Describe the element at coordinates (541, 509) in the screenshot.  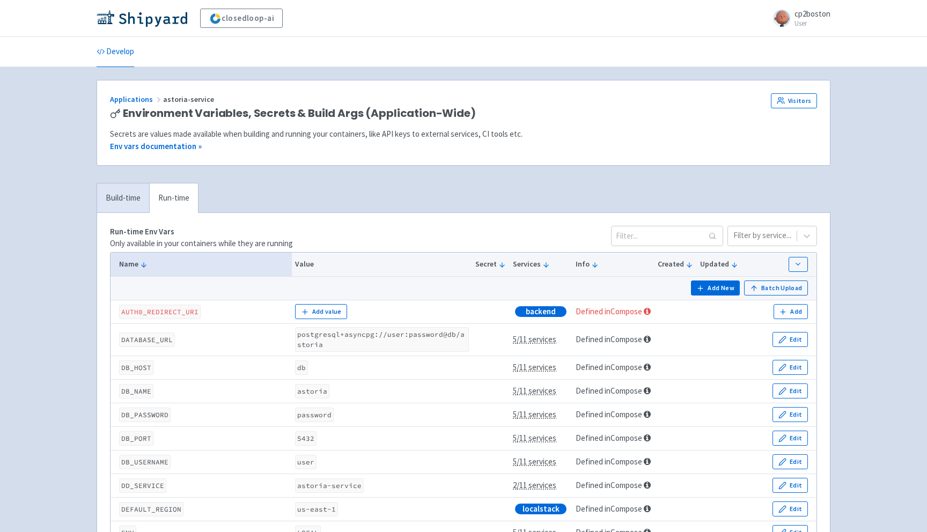
I see `span: localstack` at that location.